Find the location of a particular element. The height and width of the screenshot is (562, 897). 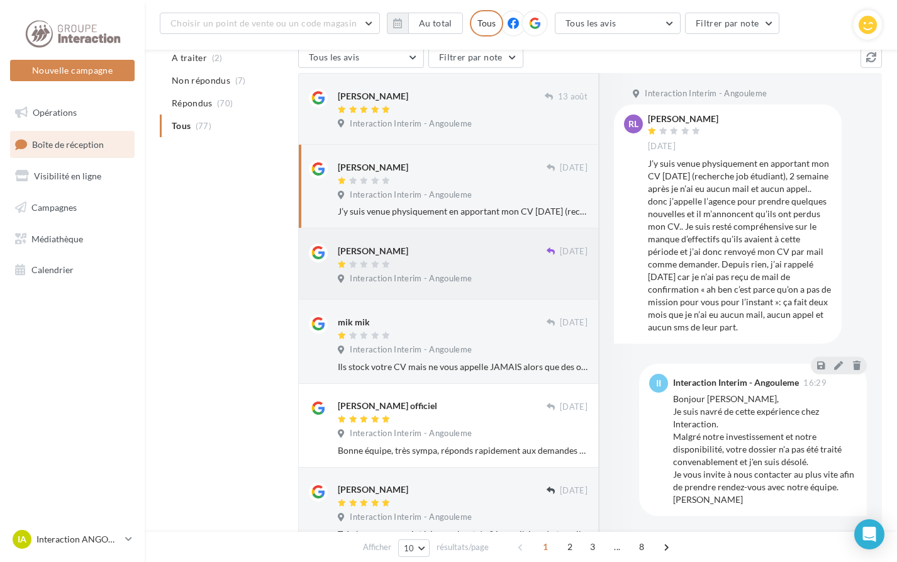

span: Choisir un point de vente ou un code magasin is located at coordinates (263, 23).